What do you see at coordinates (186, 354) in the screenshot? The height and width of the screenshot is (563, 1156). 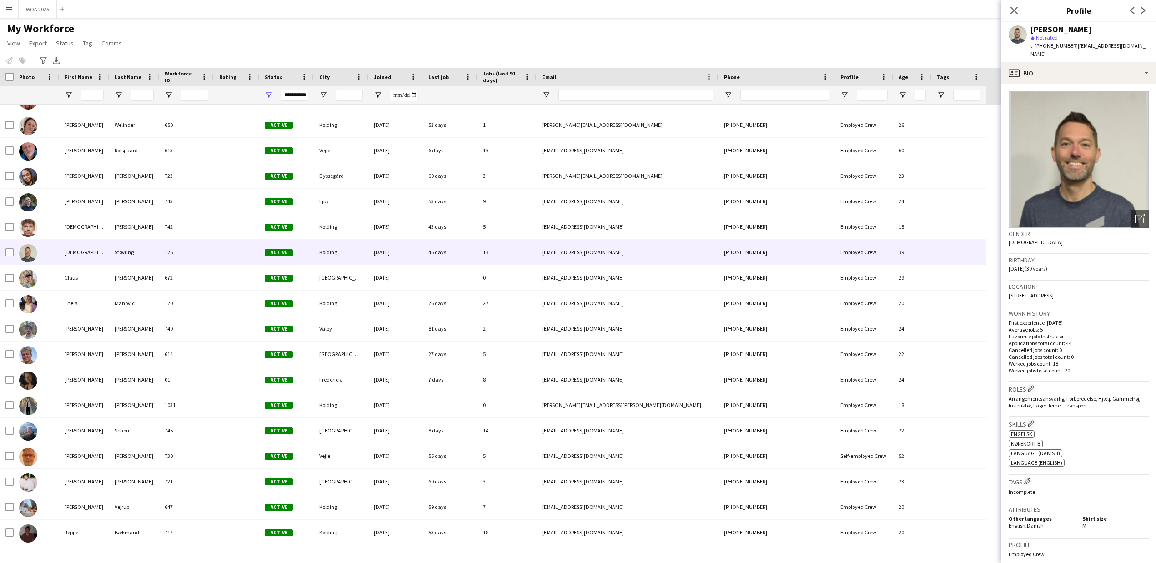 I see `div: 614` at bounding box center [186, 354].